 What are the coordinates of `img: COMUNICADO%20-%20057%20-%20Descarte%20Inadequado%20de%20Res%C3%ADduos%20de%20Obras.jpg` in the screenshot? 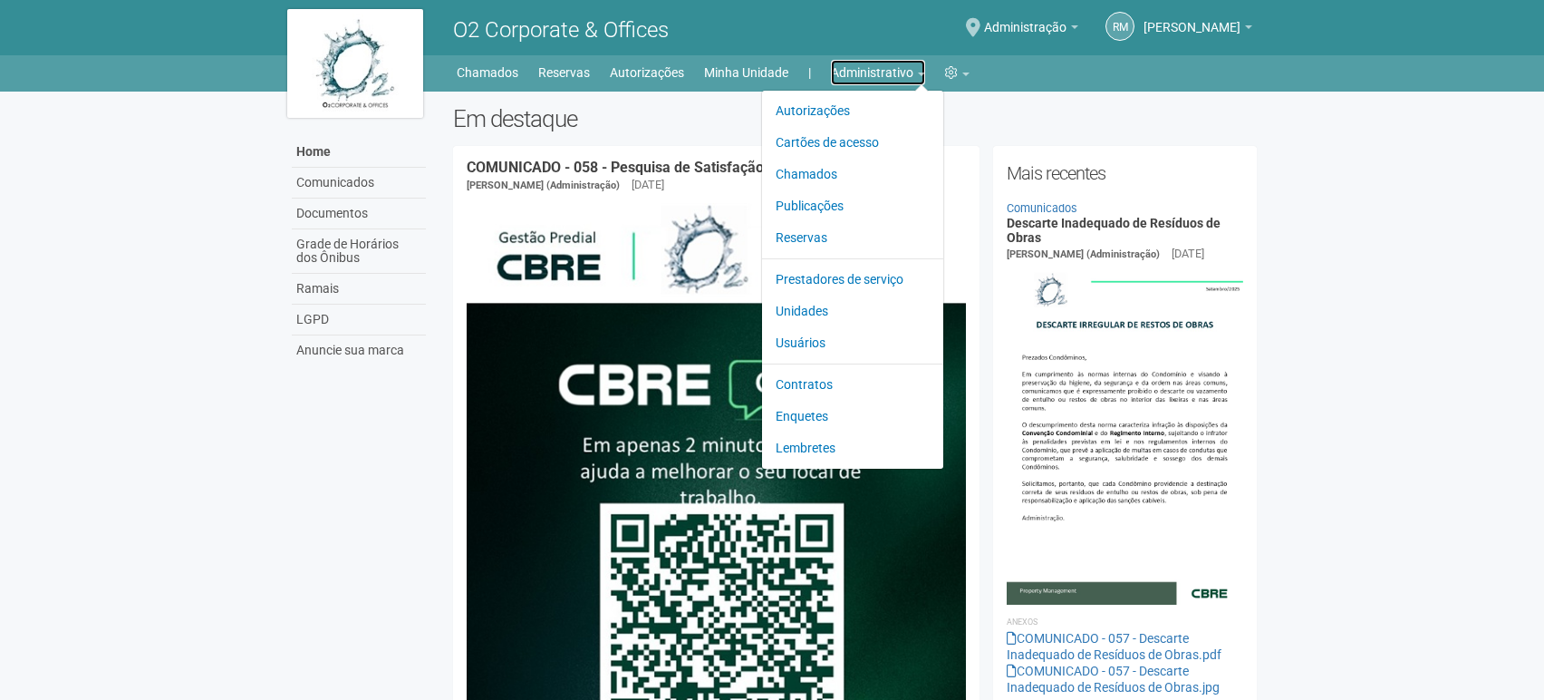 It's located at (1125, 433).